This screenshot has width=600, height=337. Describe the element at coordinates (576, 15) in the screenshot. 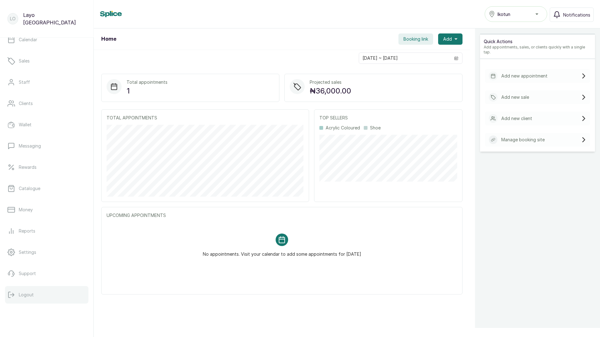

I see `span: Notifications` at that location.